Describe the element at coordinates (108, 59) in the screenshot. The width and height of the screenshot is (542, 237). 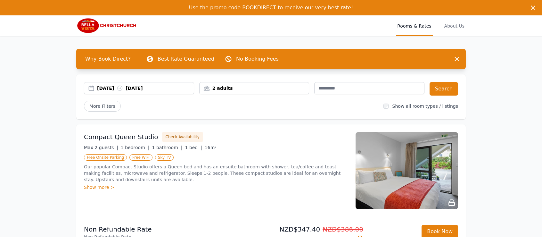
I see `span: Why Book Direct?` at that location.